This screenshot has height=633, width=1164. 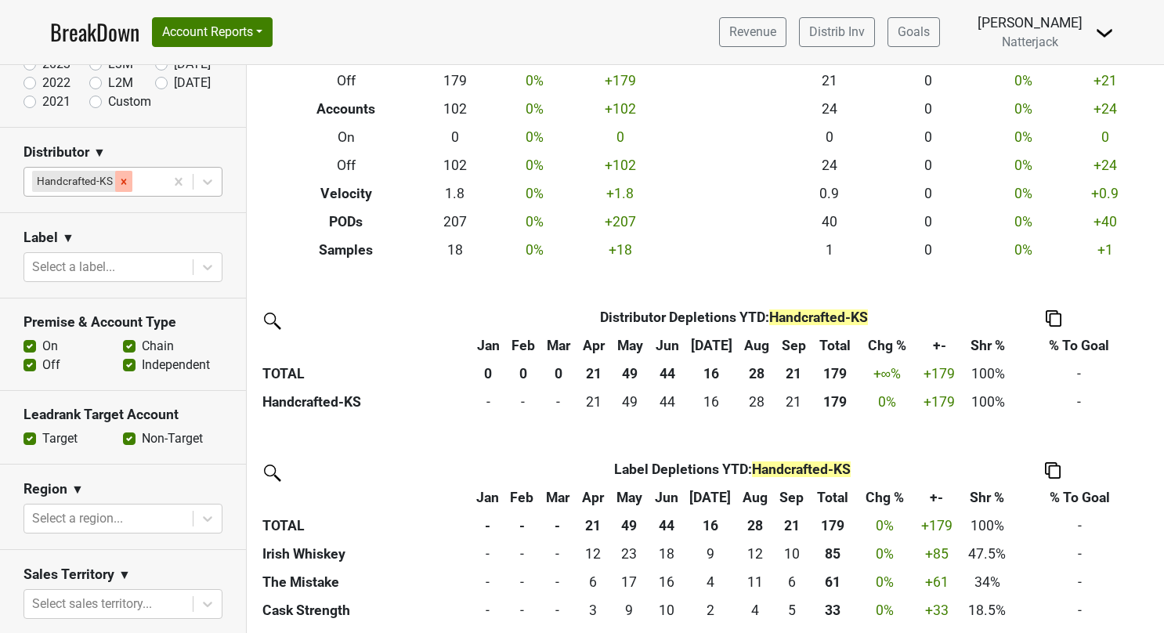 I want to click on td: 21, so click(x=830, y=81).